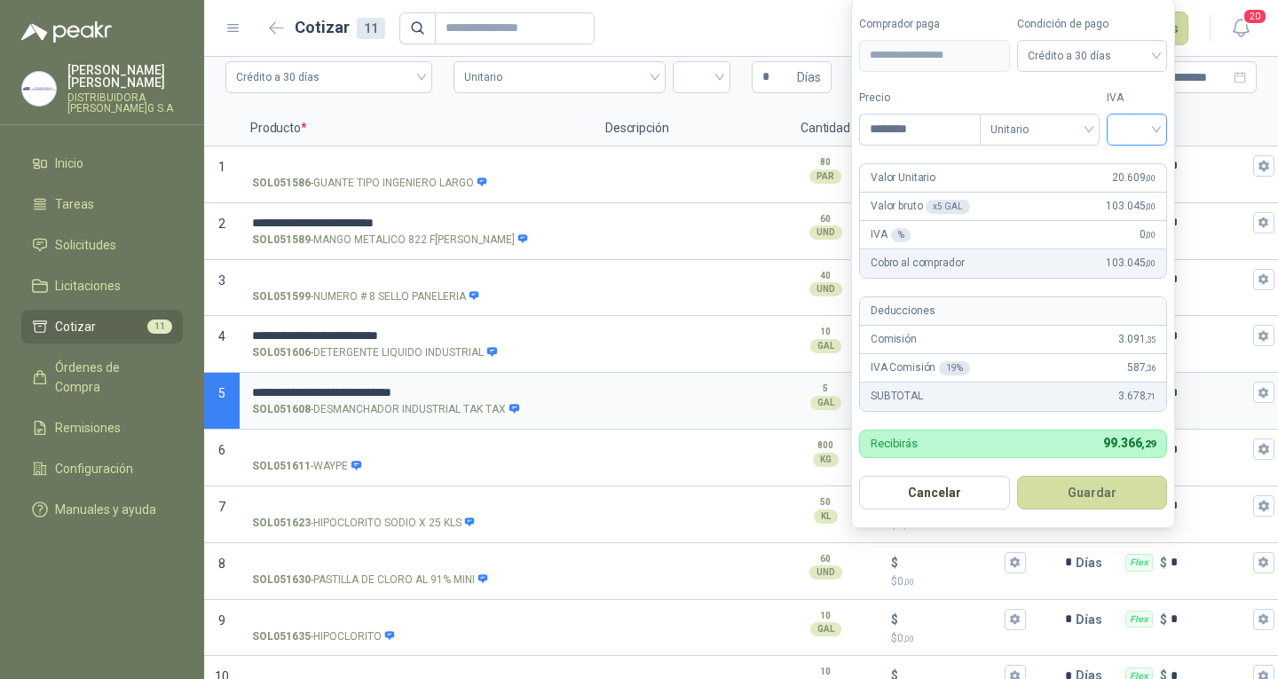  What do you see at coordinates (1137, 396) in the screenshot?
I see `span: 3.678` at bounding box center [1137, 396].